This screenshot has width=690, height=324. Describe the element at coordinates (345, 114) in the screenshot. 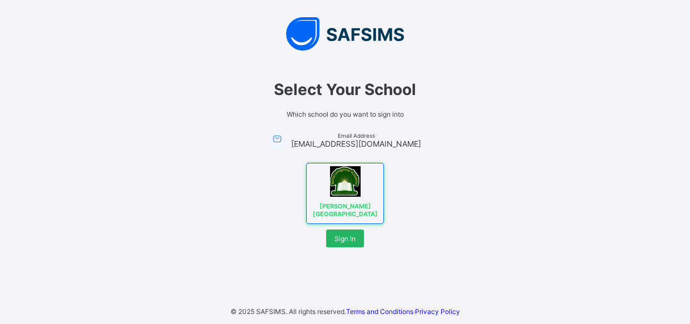

I see `span: Which school do you want to sign into` at that location.